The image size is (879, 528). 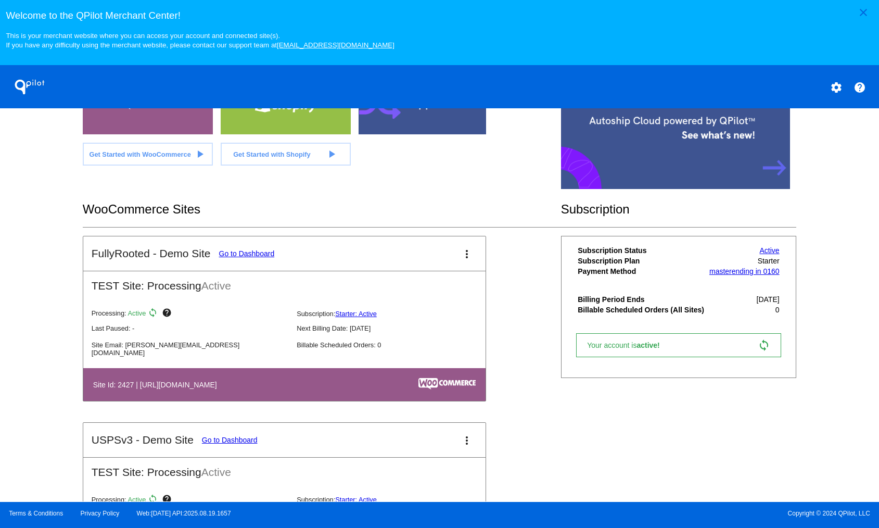 What do you see at coordinates (36, 513) in the screenshot?
I see `a: Terms & Conditions` at bounding box center [36, 513].